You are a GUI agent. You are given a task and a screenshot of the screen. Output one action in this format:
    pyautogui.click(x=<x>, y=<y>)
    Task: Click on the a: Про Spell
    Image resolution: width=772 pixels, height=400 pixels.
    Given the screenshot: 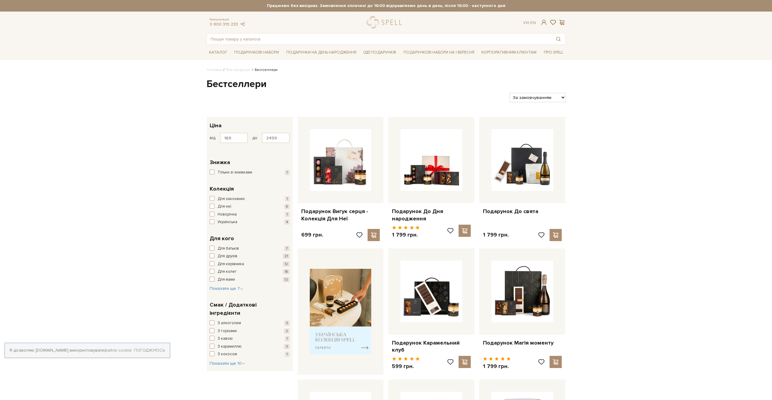 What is the action you would take?
    pyautogui.click(x=554, y=52)
    